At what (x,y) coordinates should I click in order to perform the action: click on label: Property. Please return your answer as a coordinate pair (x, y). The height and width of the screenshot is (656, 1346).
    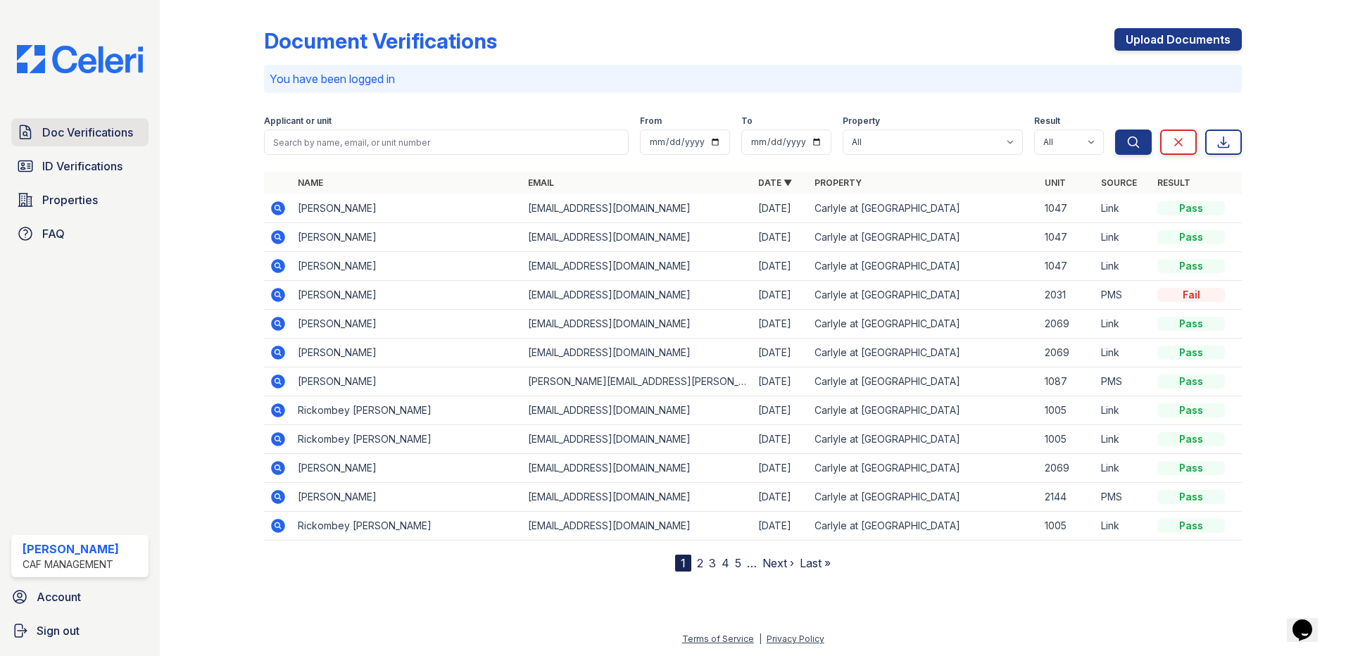
    Looking at the image, I should click on (861, 121).